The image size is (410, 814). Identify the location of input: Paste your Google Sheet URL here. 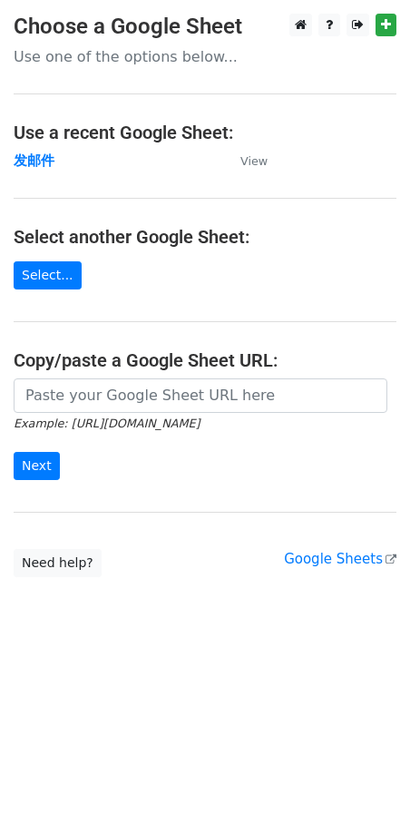
(201, 396).